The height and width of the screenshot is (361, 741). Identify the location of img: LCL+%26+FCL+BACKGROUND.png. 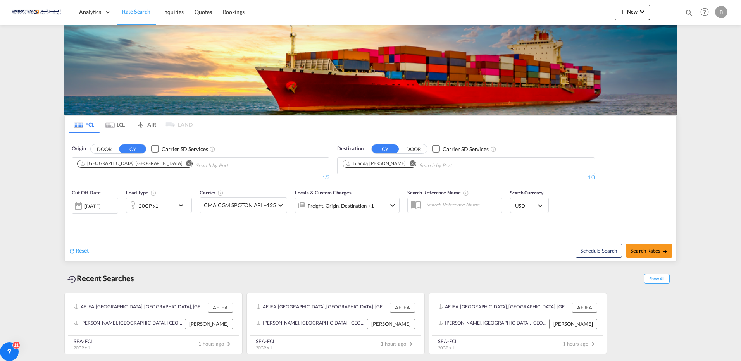
(371, 70).